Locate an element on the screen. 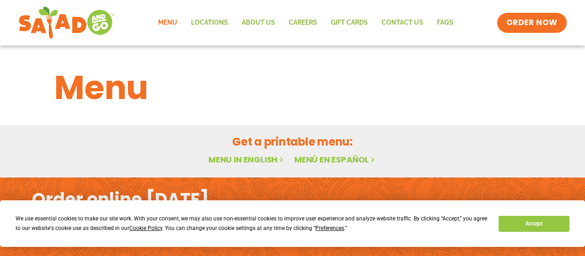 Image resolution: width=585 pixels, height=256 pixels. h1: Menu is located at coordinates (292, 88).